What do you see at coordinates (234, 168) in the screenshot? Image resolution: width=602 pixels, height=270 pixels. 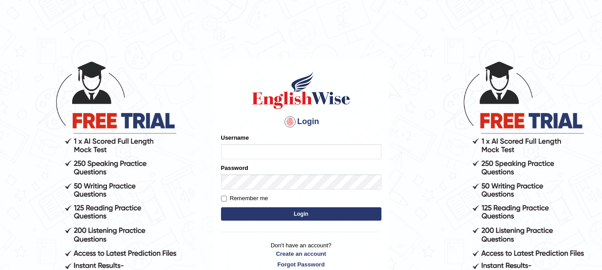 I see `label: Password` at bounding box center [234, 168].